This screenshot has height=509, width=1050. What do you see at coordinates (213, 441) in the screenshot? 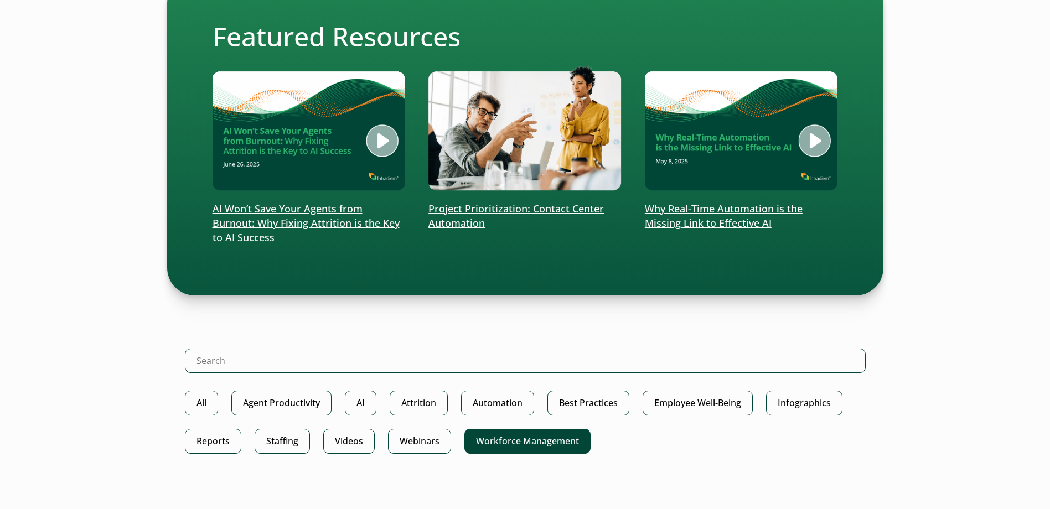
I see `a: Reports` at bounding box center [213, 441].